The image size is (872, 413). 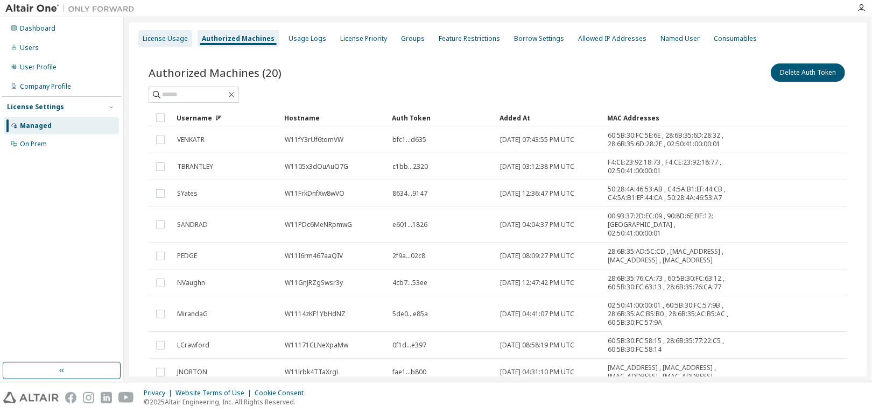 I want to click on div: User Profile, so click(x=38, y=67).